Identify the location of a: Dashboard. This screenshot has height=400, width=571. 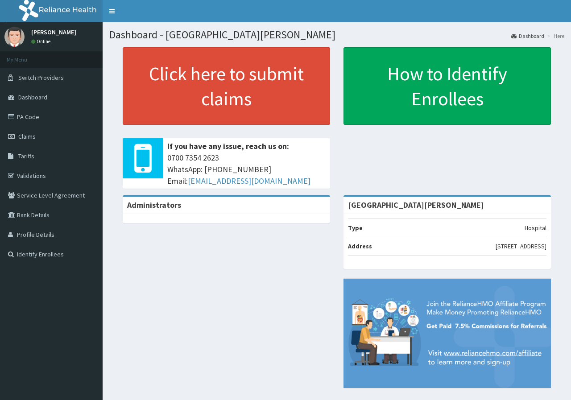
(528, 36).